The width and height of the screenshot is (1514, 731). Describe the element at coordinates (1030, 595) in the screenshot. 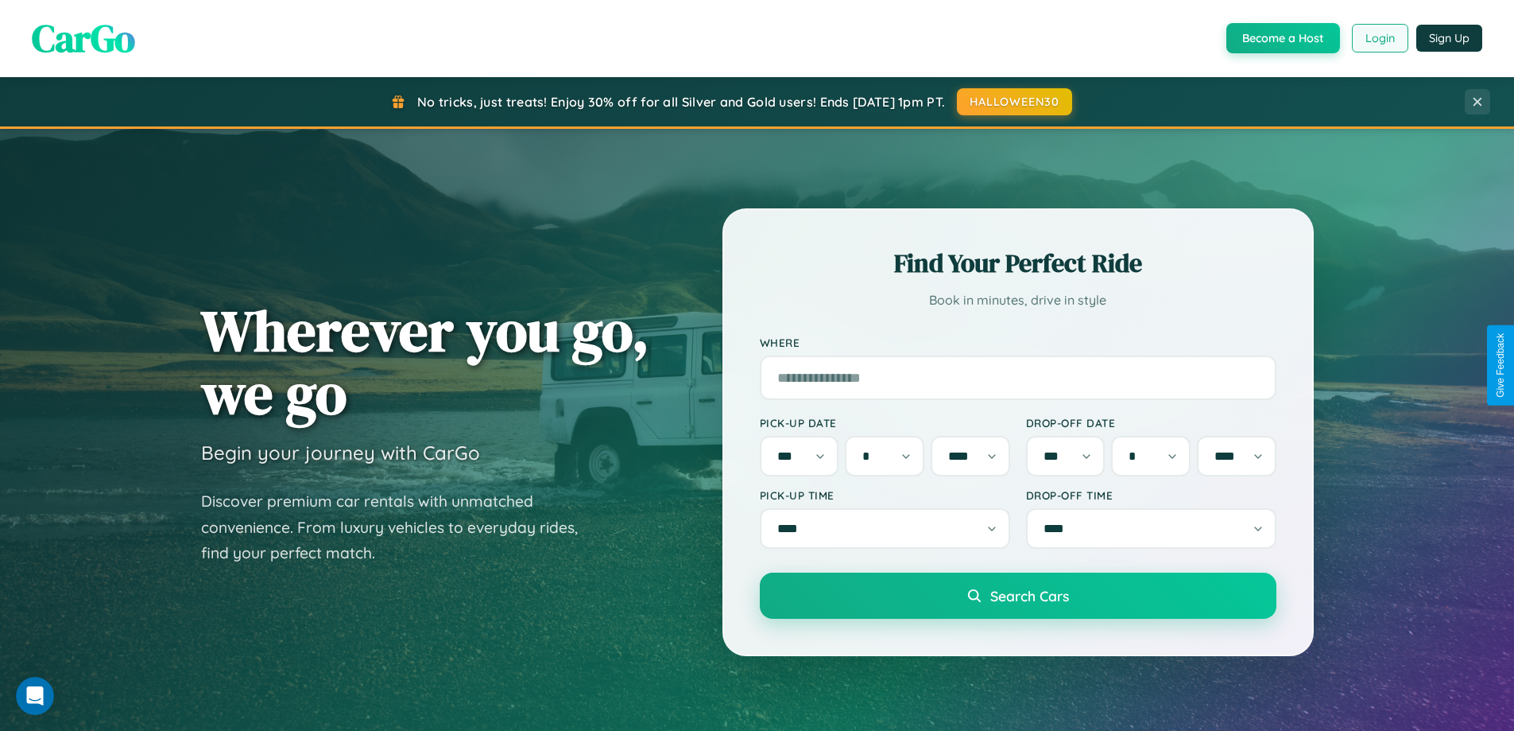

I see `span: Search Cars` at that location.